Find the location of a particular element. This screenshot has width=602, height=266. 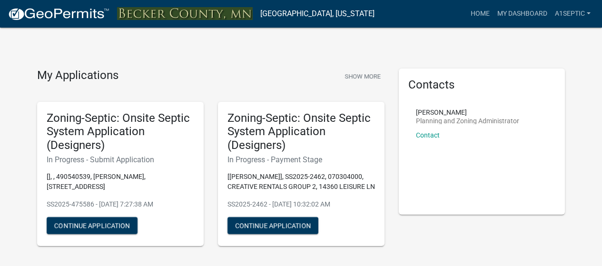

h4: My Applications is located at coordinates (78, 76).